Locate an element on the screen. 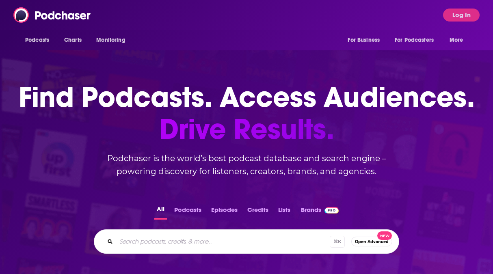 The width and height of the screenshot is (493, 274). span: More is located at coordinates (456, 40).